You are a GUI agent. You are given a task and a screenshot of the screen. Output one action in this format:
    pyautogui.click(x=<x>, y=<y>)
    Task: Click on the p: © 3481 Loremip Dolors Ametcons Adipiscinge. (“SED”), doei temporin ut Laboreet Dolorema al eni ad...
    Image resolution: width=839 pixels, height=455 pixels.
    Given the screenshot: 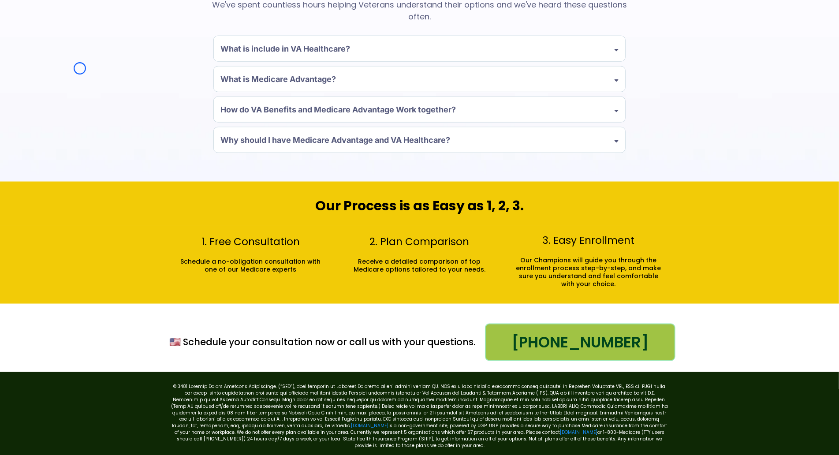 What is the action you would take?
    pyautogui.click(x=420, y=416)
    